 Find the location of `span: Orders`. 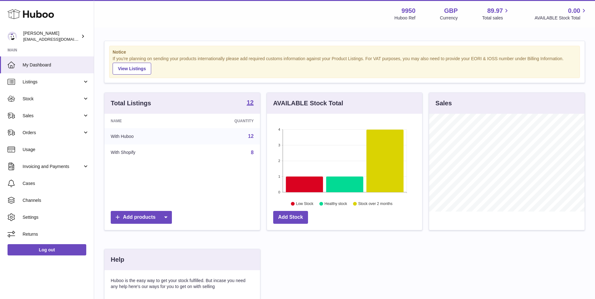

span: Orders is located at coordinates (52, 133).